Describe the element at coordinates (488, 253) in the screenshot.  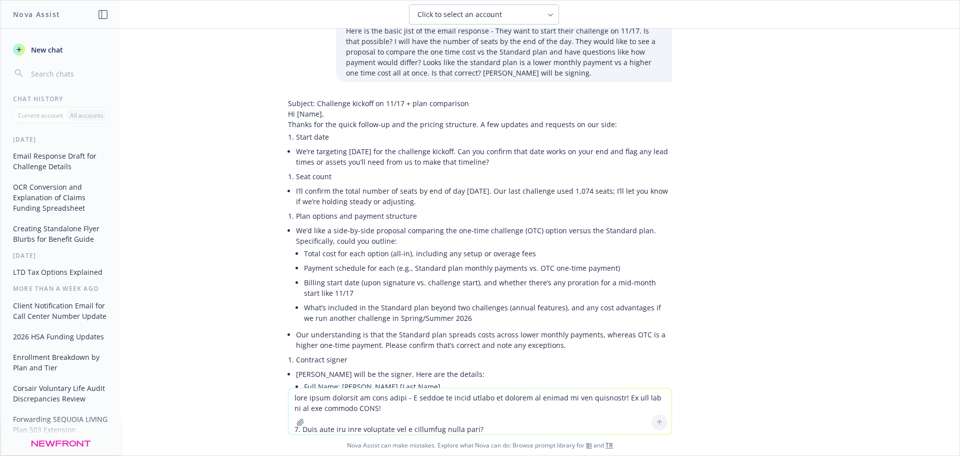
I see `li: Total cost for each option (all-in), including any setup or overage fees` at that location.